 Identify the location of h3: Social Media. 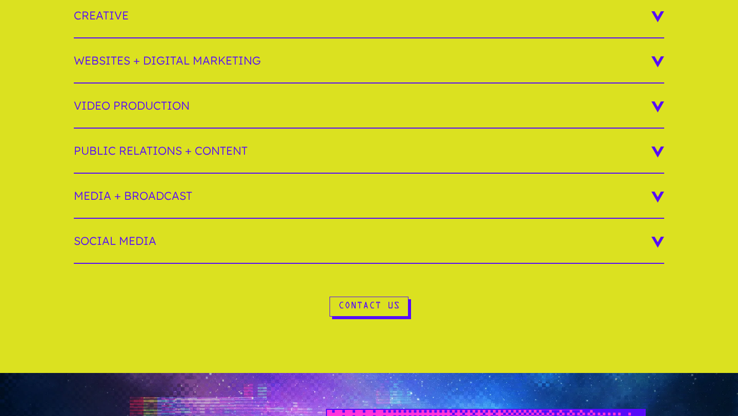
(369, 241).